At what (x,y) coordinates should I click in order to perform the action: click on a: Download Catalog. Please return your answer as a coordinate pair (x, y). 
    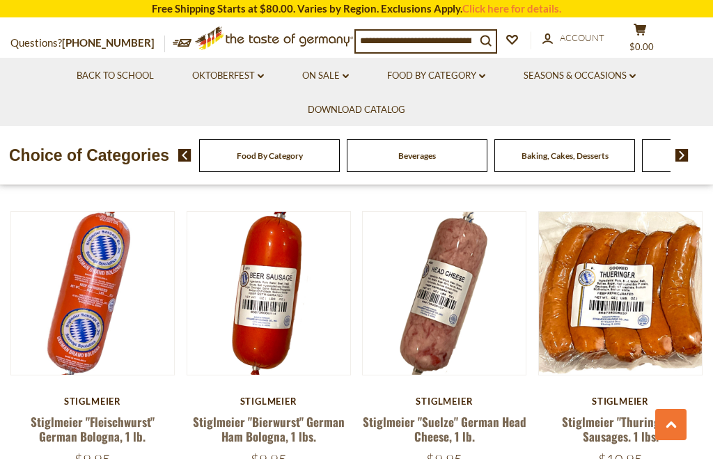
    Looking at the image, I should click on (357, 110).